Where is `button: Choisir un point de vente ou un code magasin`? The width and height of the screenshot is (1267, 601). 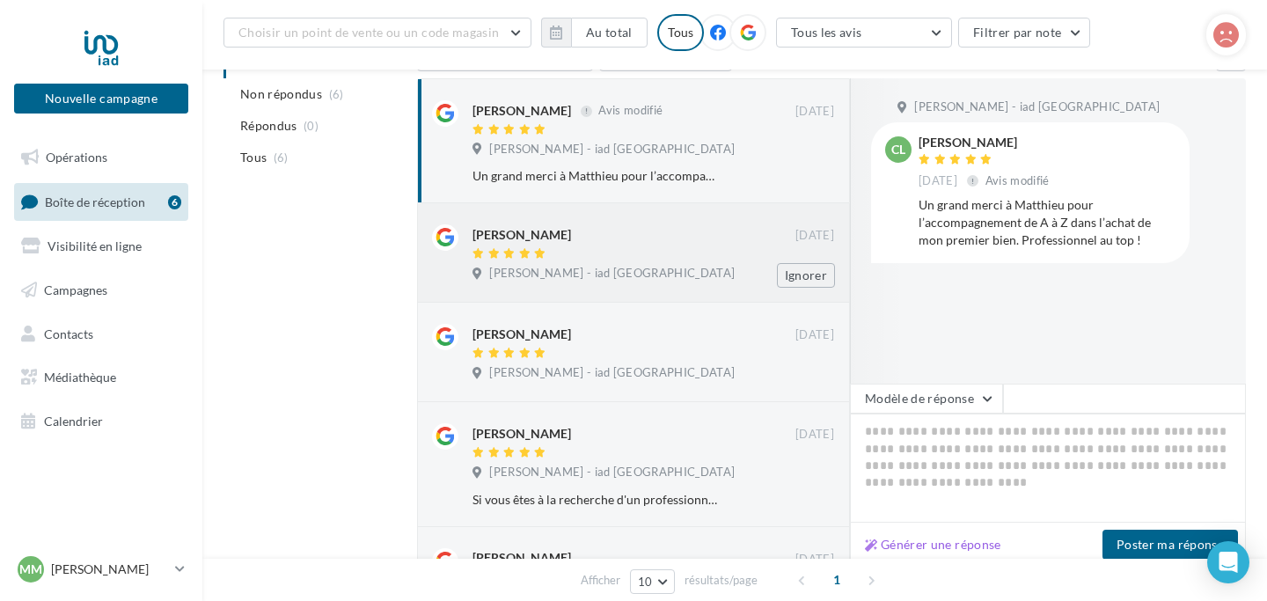 button: Choisir un point de vente ou un code magasin is located at coordinates (377, 33).